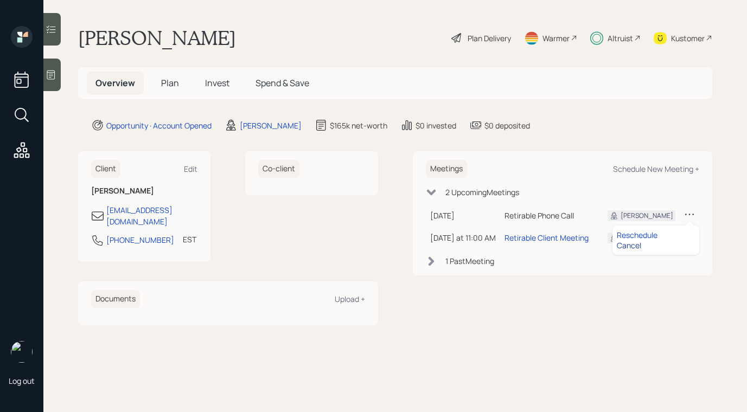 The image size is (747, 412). What do you see at coordinates (436, 125) in the screenshot?
I see `div: $0 invested` at bounding box center [436, 125].